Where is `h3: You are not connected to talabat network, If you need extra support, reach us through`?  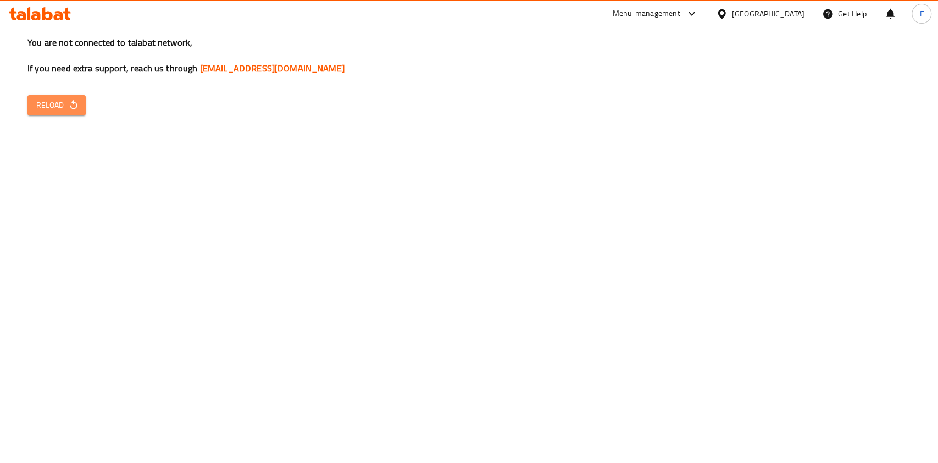 h3: You are not connected to talabat network, If you need extra support, reach us through is located at coordinates (469, 56).